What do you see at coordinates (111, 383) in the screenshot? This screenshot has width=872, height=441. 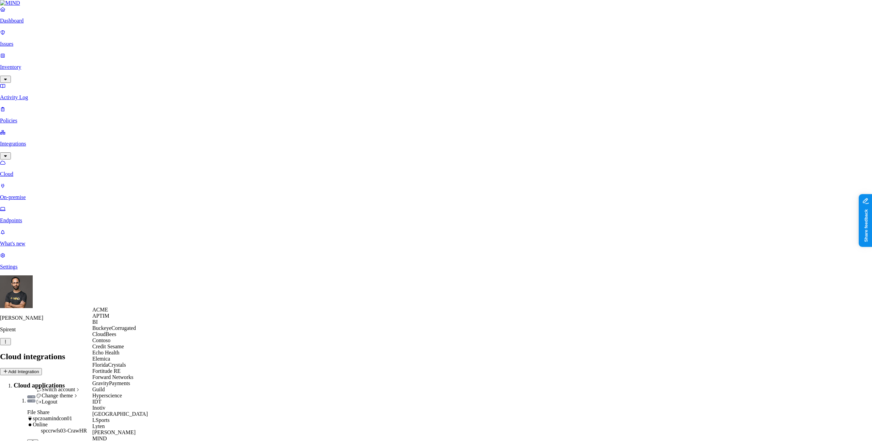 I see `span: GravityPayments` at bounding box center [111, 383].